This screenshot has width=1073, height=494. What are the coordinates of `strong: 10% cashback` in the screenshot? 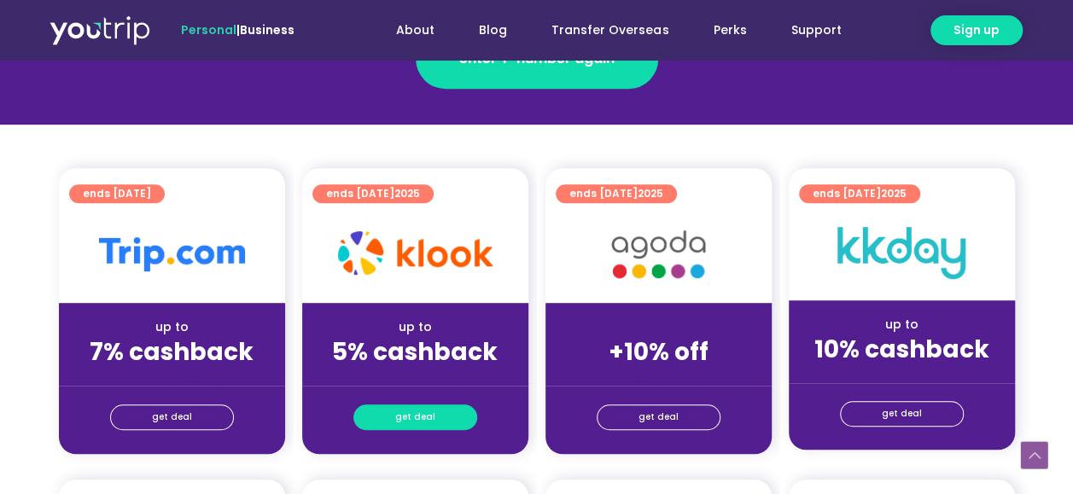 It's located at (902, 349).